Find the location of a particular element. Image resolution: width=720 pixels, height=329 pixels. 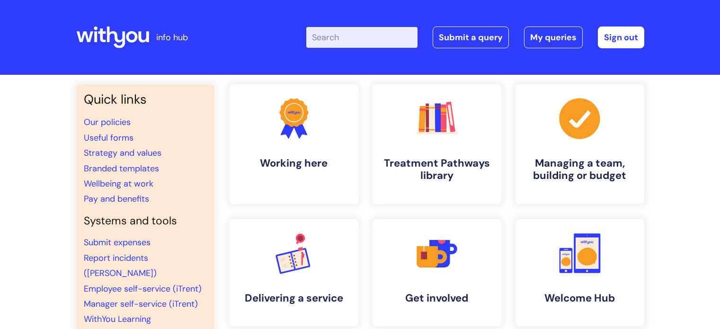

h4: Delivering a service is located at coordinates (294, 298).